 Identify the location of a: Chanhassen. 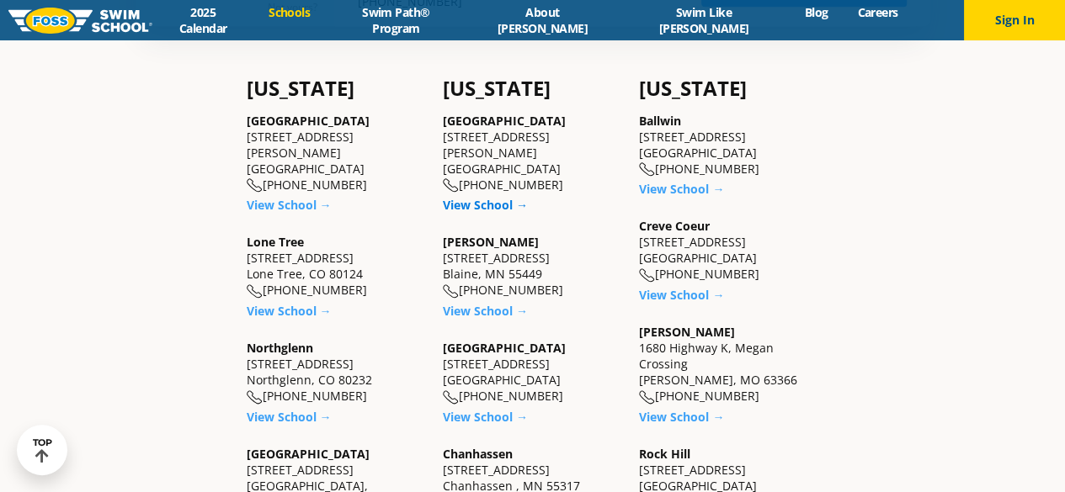
(477, 454).